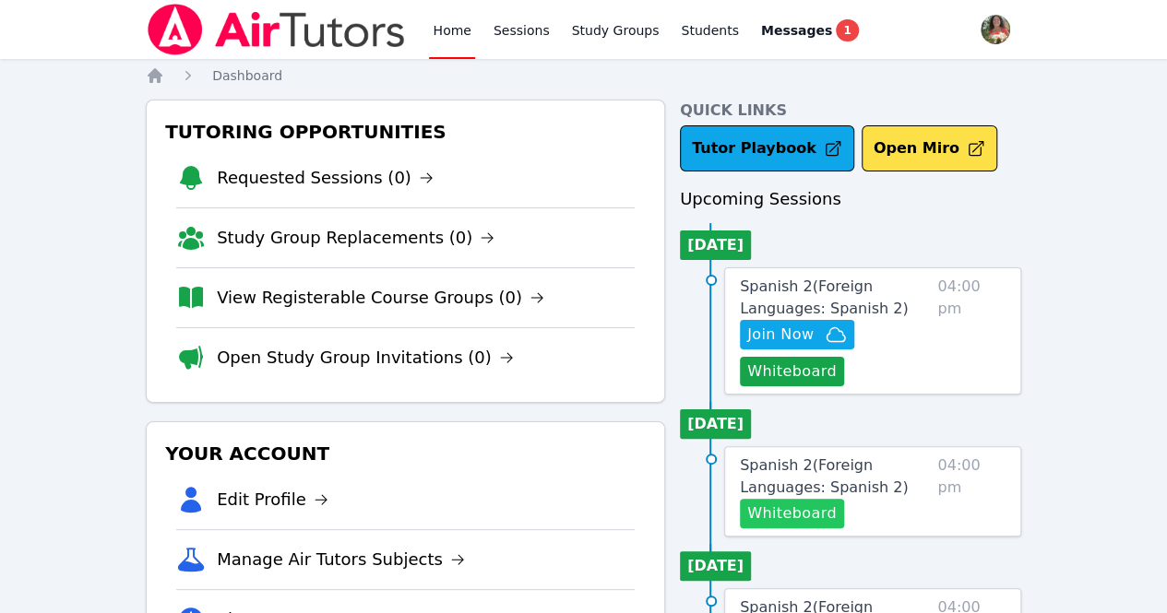 The width and height of the screenshot is (1167, 613). What do you see at coordinates (583, 76) in the screenshot?
I see `nav: Breadcrumb` at bounding box center [583, 76].